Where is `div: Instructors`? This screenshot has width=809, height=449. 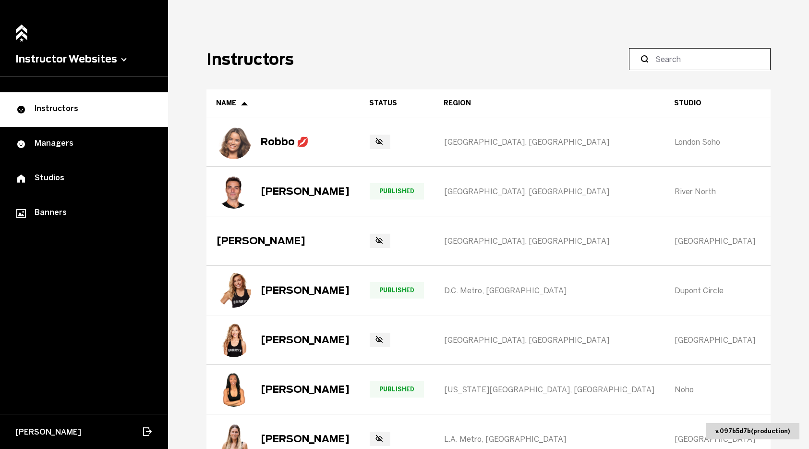
div: Instructors is located at coordinates (84, 109).